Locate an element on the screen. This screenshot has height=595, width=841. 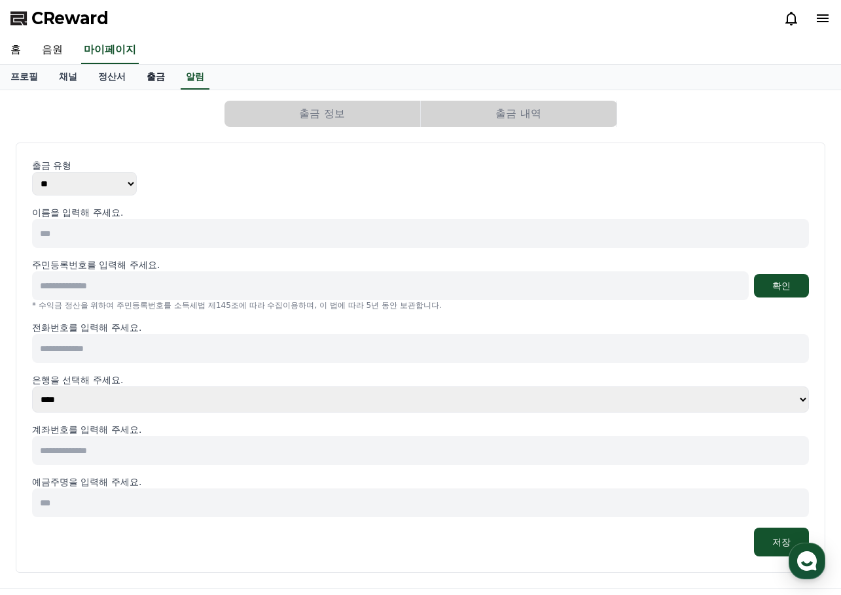
span: 대화 is located at coordinates (128, 440).